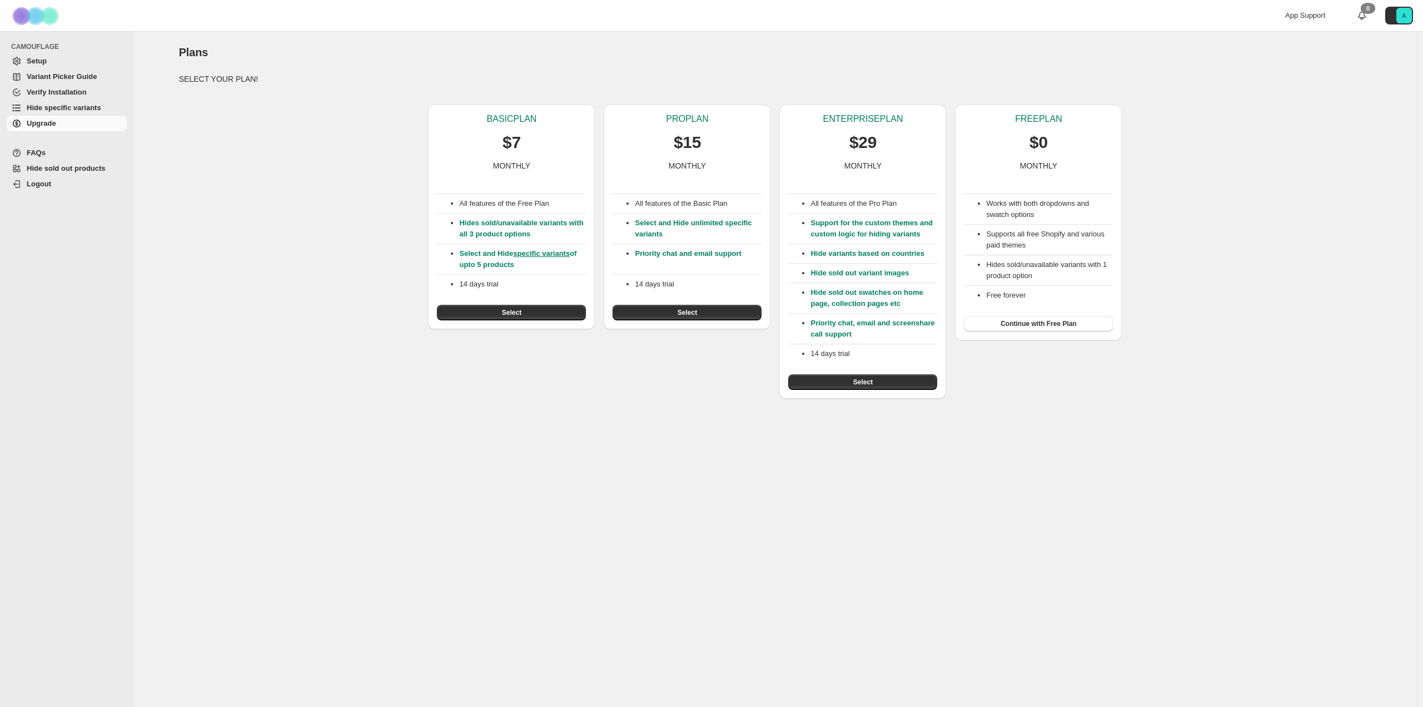 This screenshot has height=707, width=1423. What do you see at coordinates (57, 92) in the screenshot?
I see `span: Verify Installation` at bounding box center [57, 92].